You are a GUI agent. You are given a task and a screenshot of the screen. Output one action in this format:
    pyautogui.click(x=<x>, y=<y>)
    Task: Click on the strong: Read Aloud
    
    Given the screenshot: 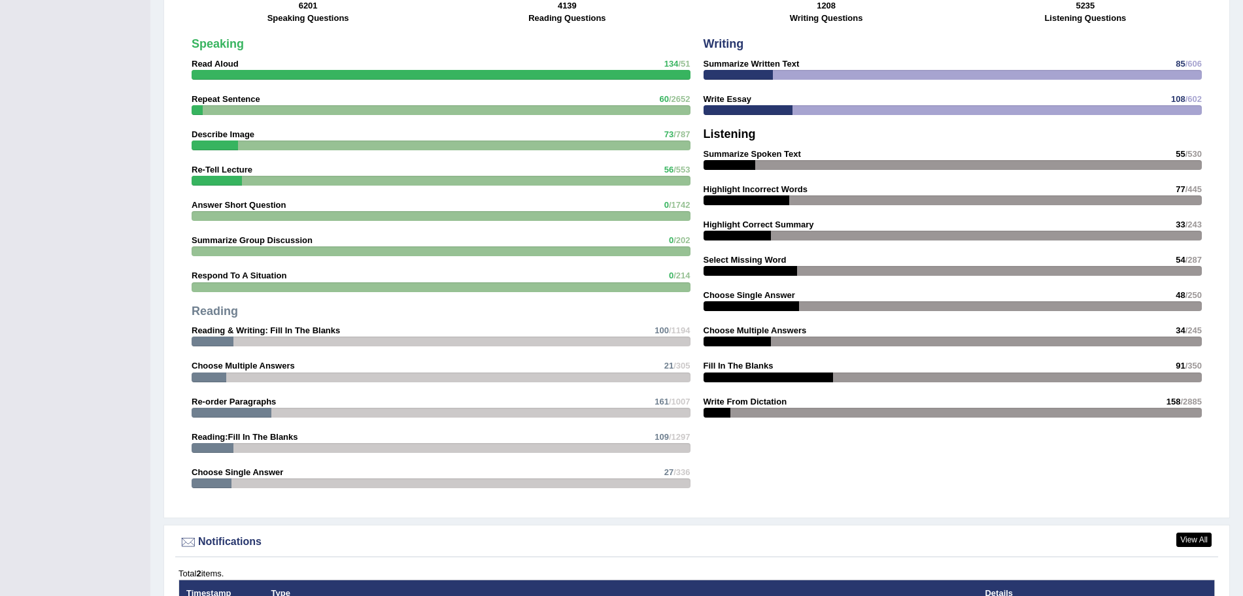 What is the action you would take?
    pyautogui.click(x=215, y=63)
    